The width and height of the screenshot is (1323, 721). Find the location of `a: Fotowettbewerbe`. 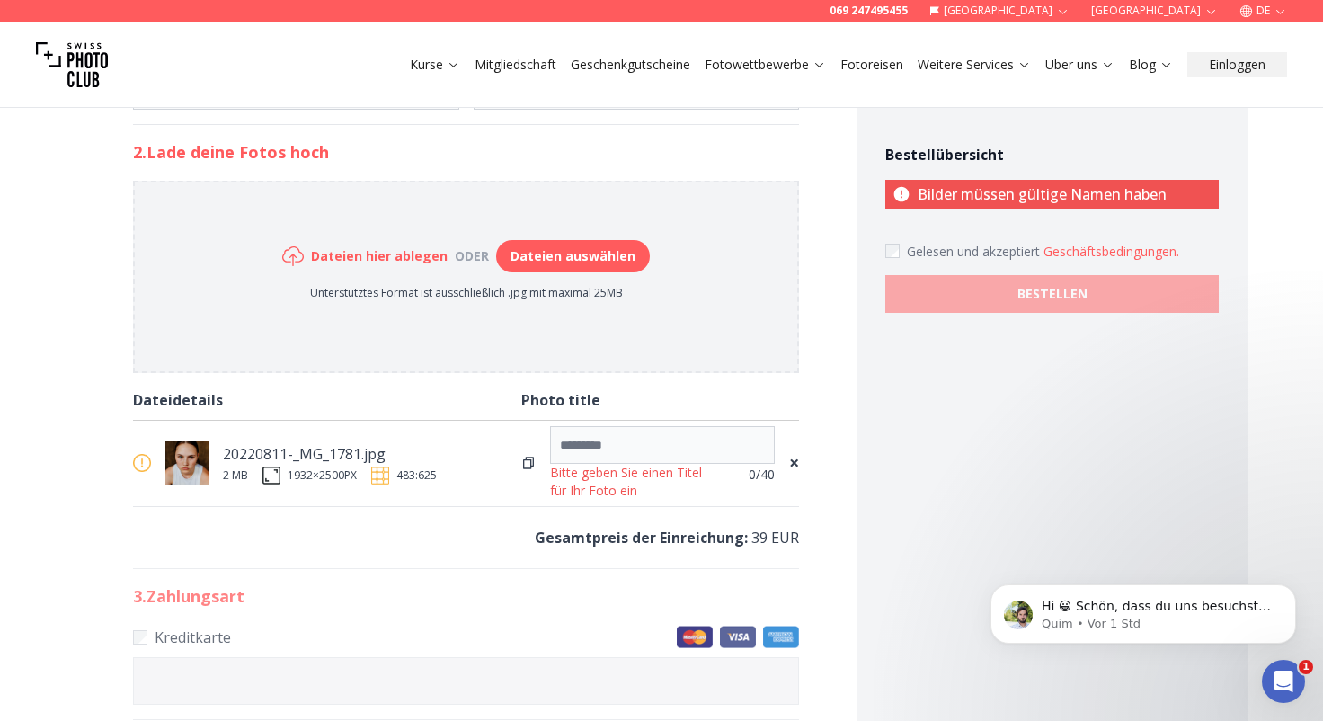

a: Fotowettbewerbe is located at coordinates (765, 65).